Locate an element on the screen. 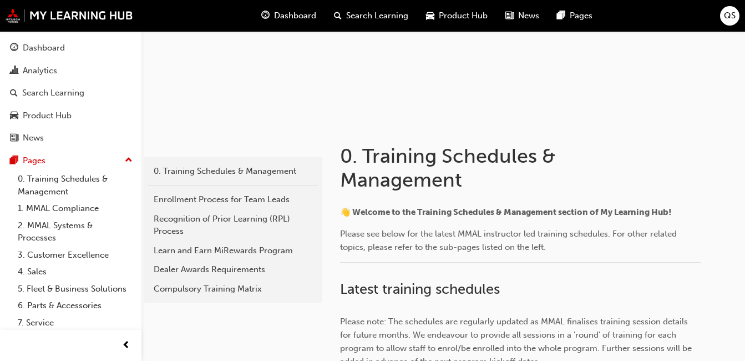  a: 7. Service is located at coordinates (75, 322).